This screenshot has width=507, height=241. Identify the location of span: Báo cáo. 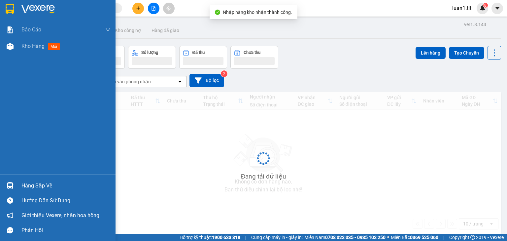
(31, 29).